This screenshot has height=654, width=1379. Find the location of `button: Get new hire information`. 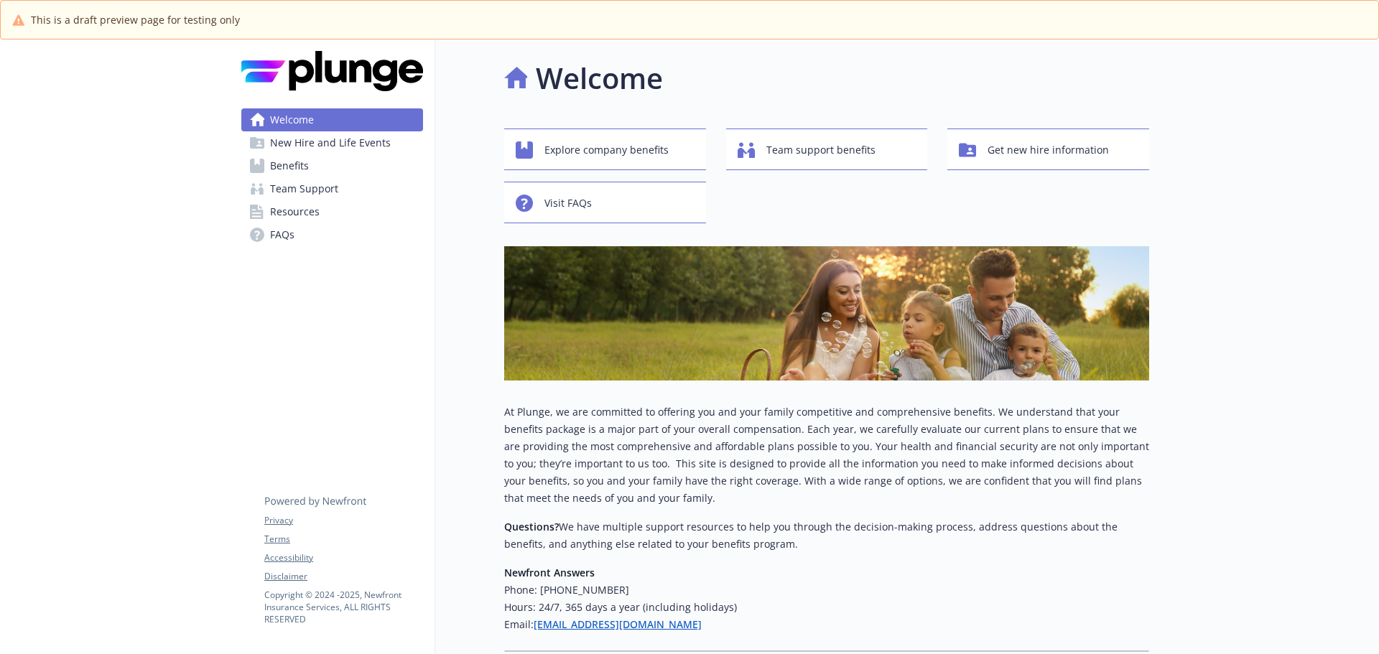

button: Get new hire information is located at coordinates (1048, 149).